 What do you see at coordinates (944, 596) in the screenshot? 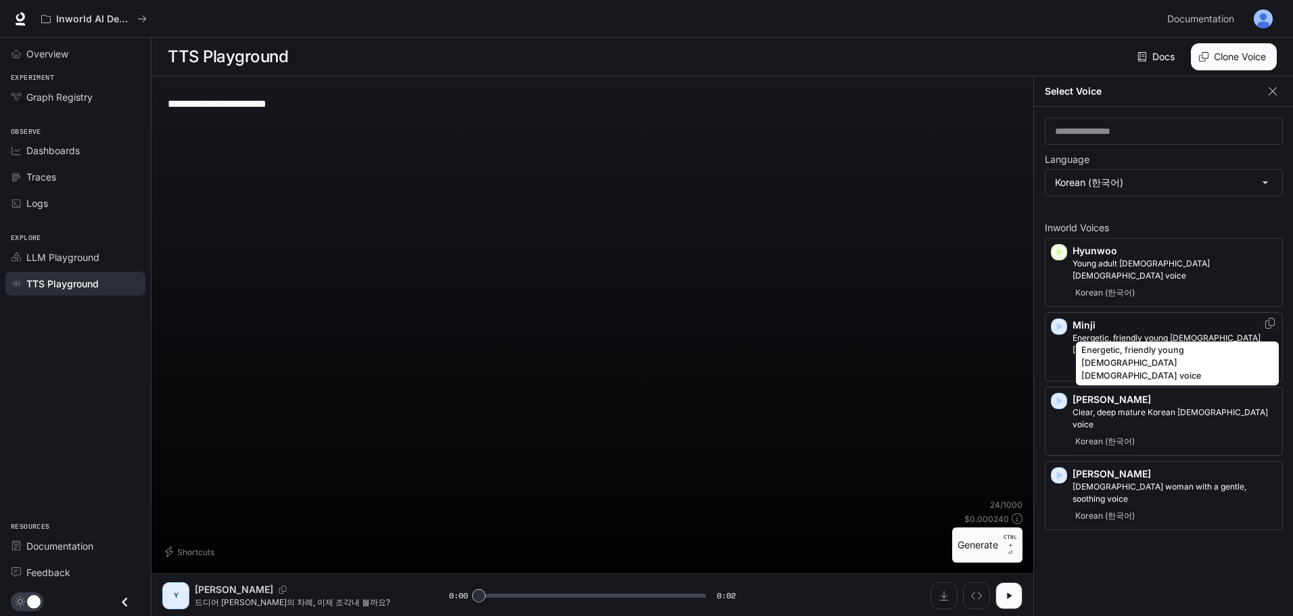
I see `button: Download audio` at bounding box center [944, 596].